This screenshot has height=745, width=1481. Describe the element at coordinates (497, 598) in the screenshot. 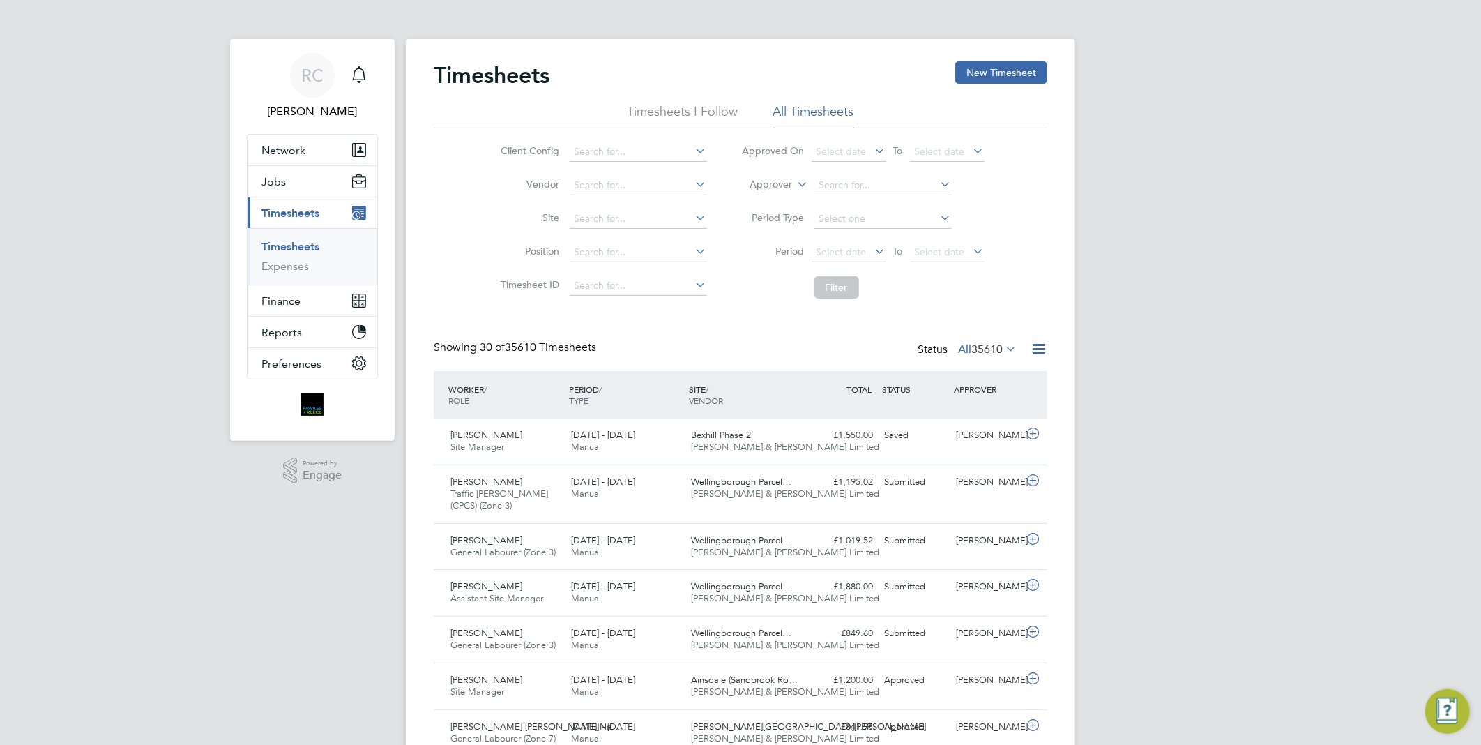

I see `span: Assistant Site Manager` at that location.